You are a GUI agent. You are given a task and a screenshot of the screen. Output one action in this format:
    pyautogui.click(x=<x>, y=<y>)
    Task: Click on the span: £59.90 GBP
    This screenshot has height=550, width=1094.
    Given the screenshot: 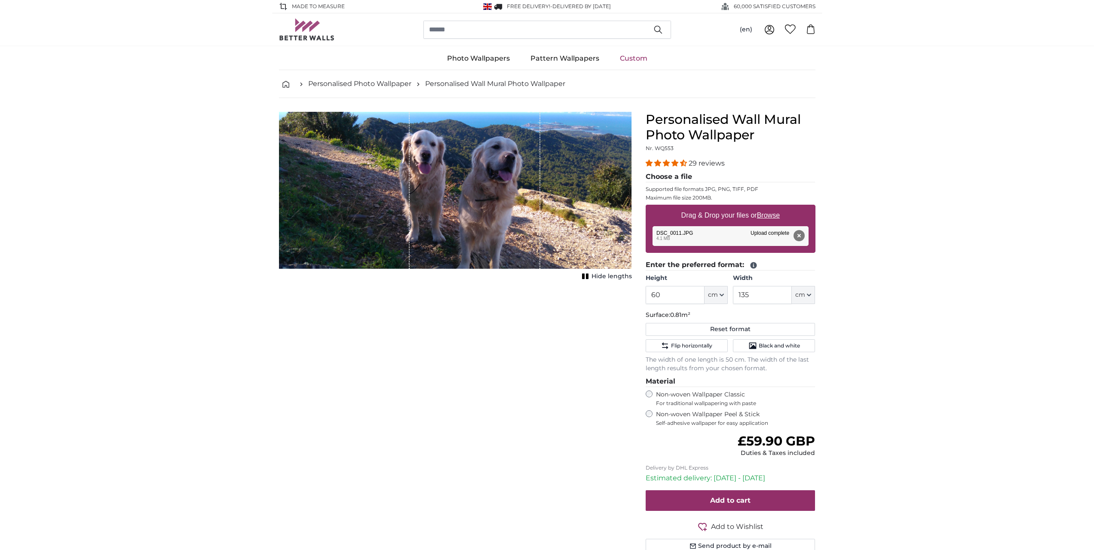 What is the action you would take?
    pyautogui.click(x=776, y=441)
    